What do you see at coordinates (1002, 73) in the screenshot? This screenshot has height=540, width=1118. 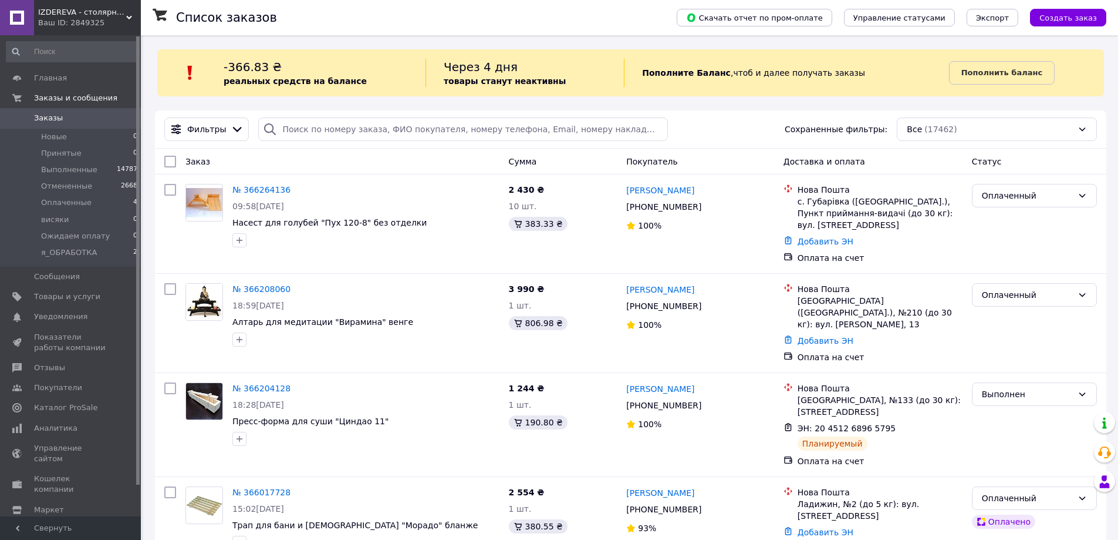 I see `a: Пополнить баланс` at bounding box center [1002, 73].